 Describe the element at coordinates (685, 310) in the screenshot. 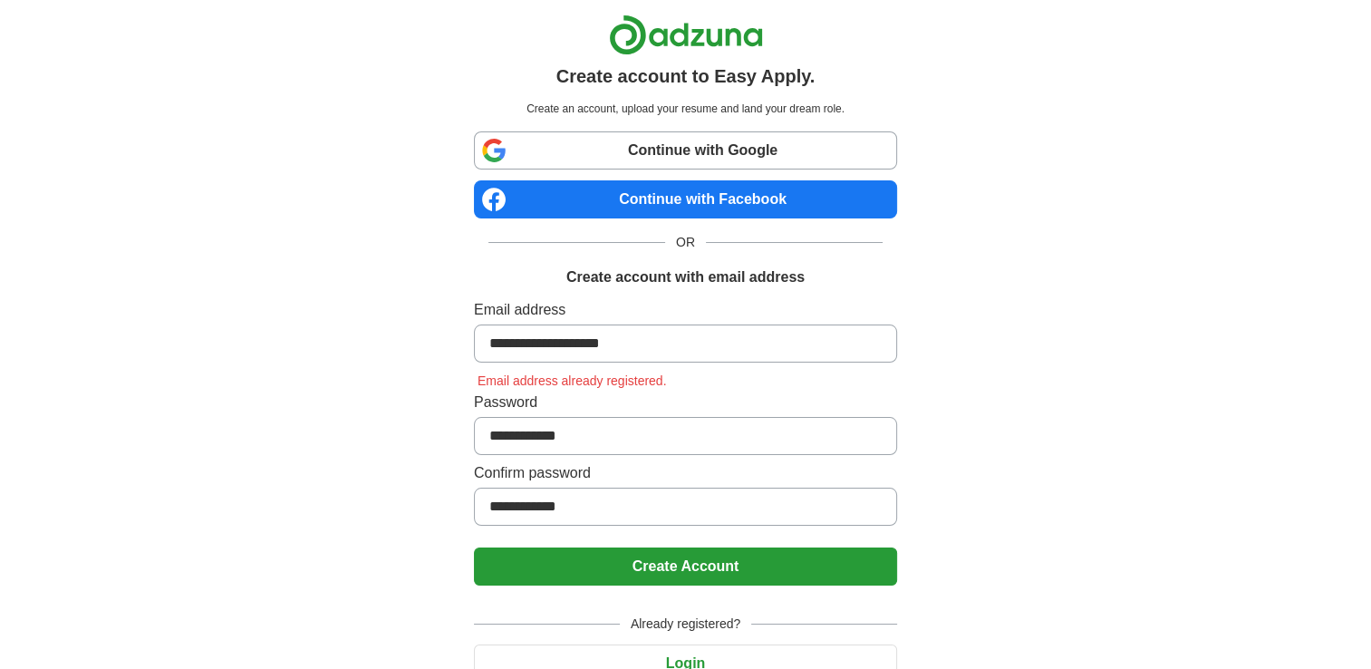

I see `label: Email address` at that location.